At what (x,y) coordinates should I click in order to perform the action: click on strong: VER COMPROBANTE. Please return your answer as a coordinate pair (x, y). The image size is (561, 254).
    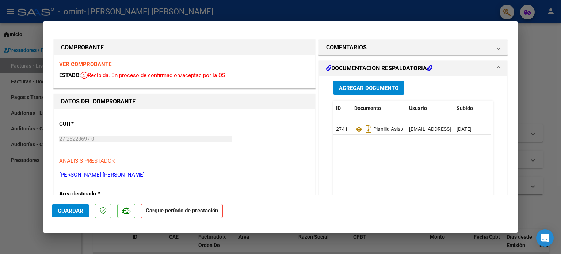
    Looking at the image, I should click on (85, 64).